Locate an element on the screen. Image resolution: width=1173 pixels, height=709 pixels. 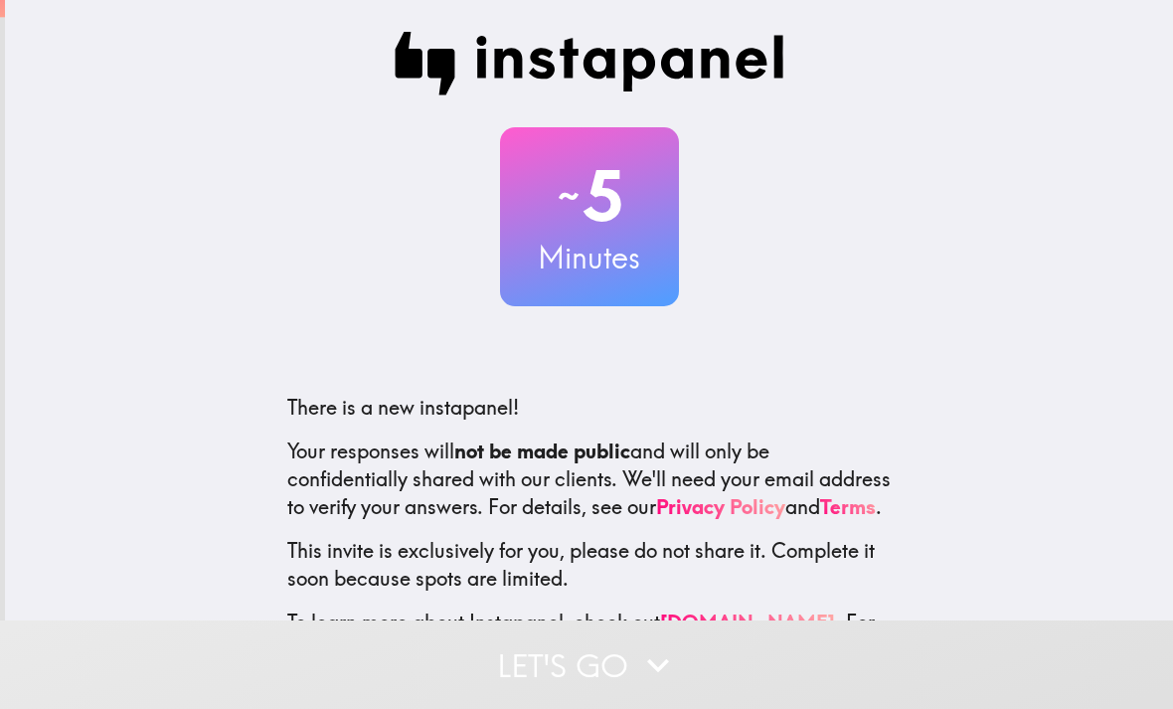
h2: 5 is located at coordinates (589, 196).